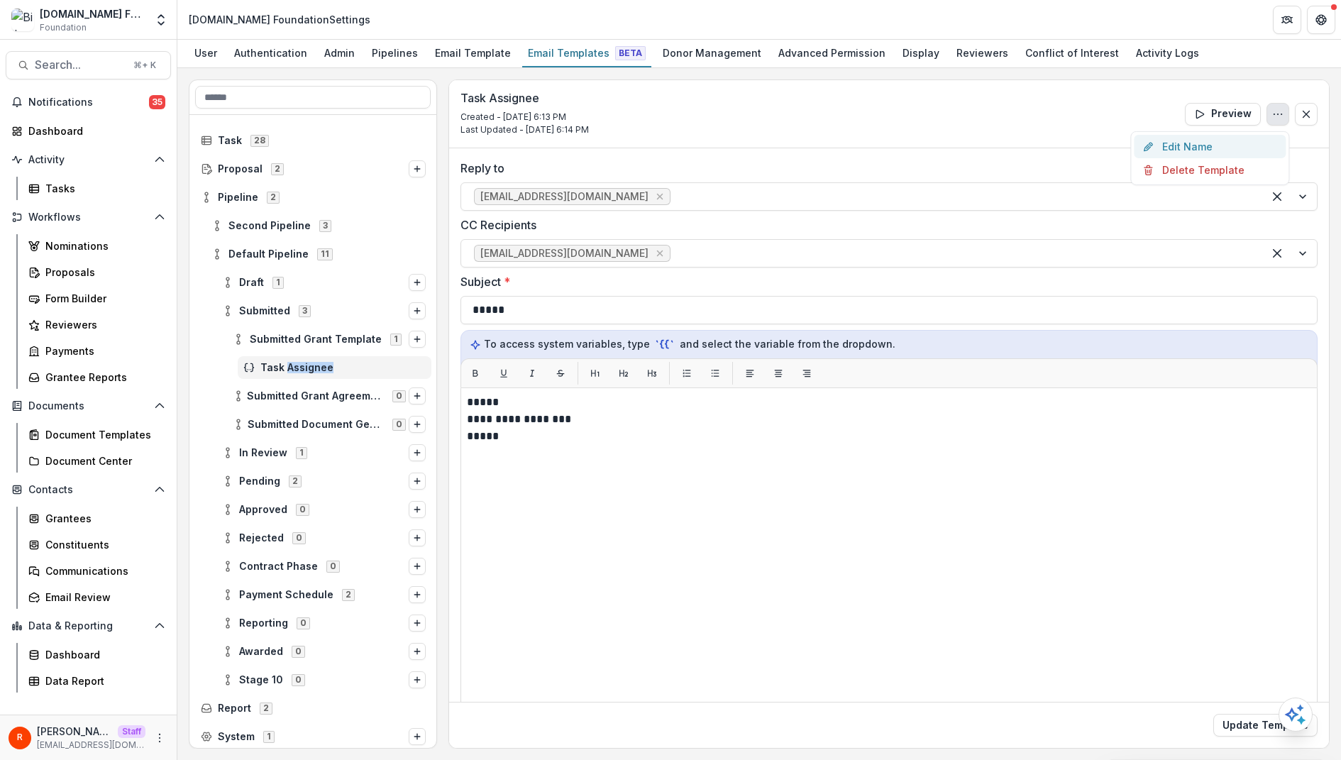 Image resolution: width=1341 pixels, height=760 pixels. What do you see at coordinates (96, 272) in the screenshot?
I see `a: Proposals` at bounding box center [96, 272].